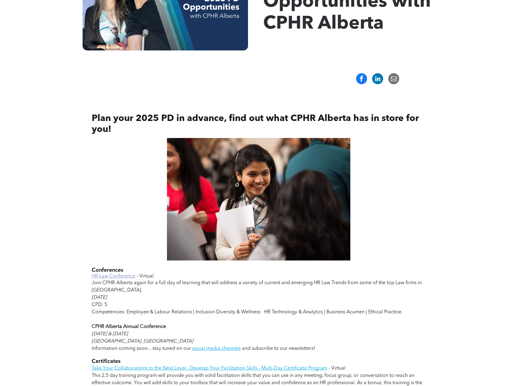  I want to click on a: social media channels, so click(216, 348).